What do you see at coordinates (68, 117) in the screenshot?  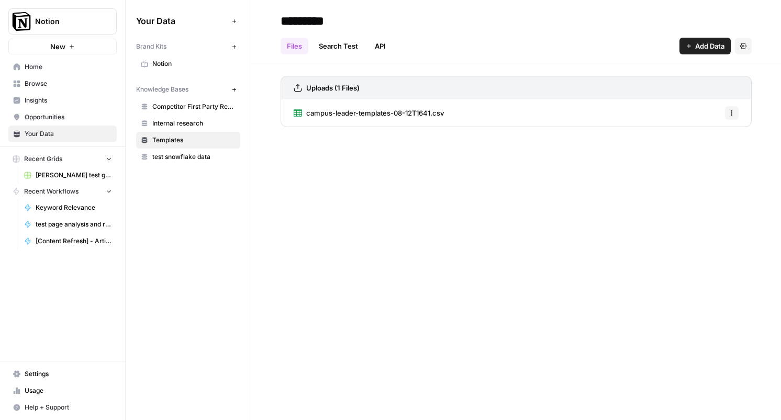 I see `span: Opportunities` at bounding box center [68, 117].